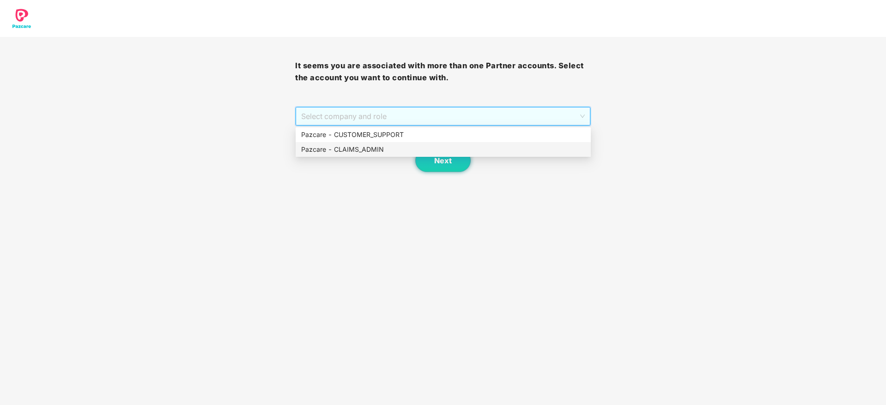 This screenshot has height=405, width=886. What do you see at coordinates (443, 150) in the screenshot?
I see `div: Pazcare - CLAIMS_ADMIN` at bounding box center [443, 150].